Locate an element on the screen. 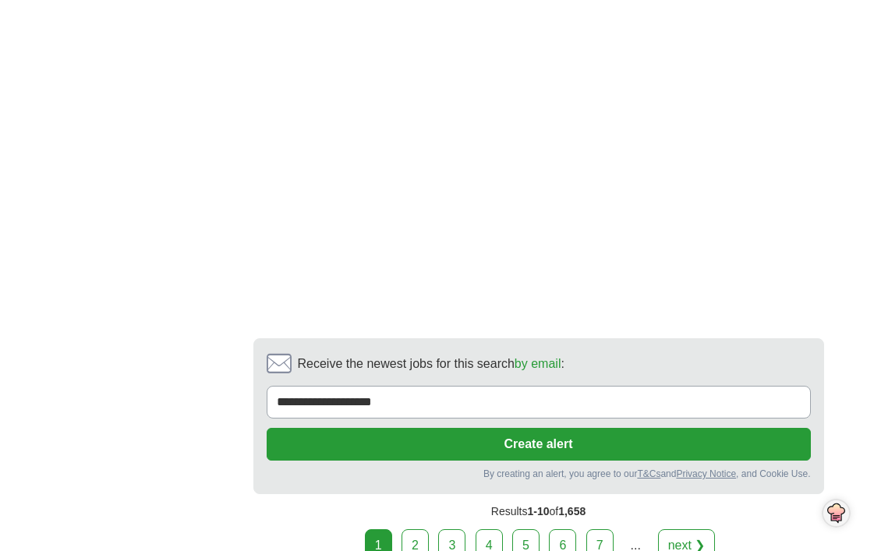  a: T&Cs is located at coordinates (649, 474).